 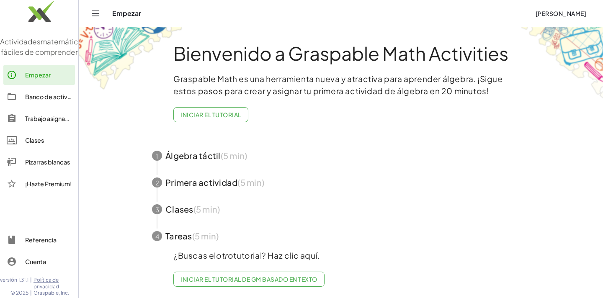 I want to click on font: 2, so click(x=157, y=183).